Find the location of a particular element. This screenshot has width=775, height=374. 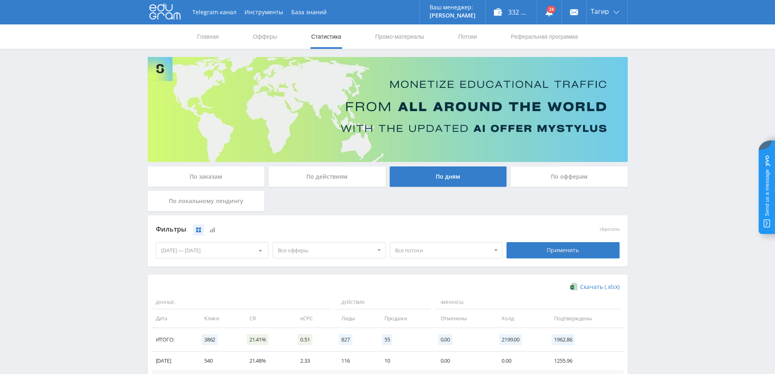

td: eCPC is located at coordinates (312, 318).